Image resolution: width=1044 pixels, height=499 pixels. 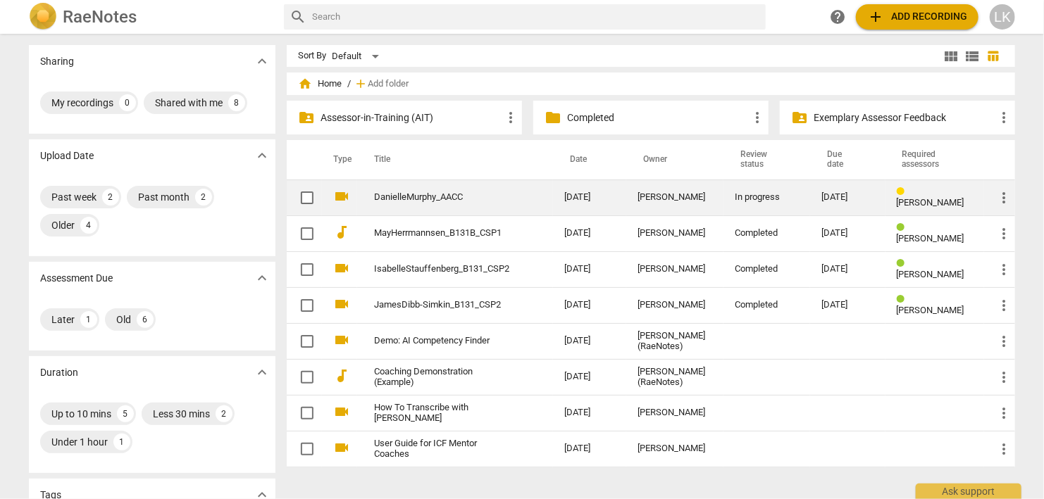 I want to click on th: Due date, so click(x=847, y=160).